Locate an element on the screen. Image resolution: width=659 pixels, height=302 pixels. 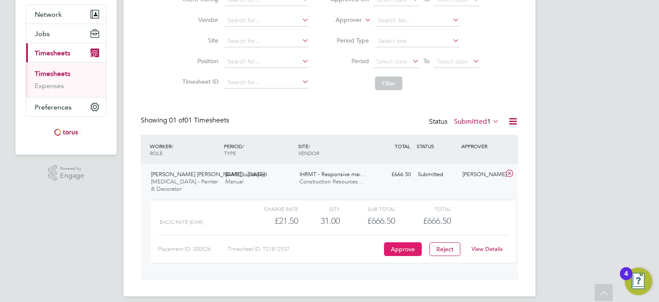
div: Placement ID: 300526 is located at coordinates (193, 249).